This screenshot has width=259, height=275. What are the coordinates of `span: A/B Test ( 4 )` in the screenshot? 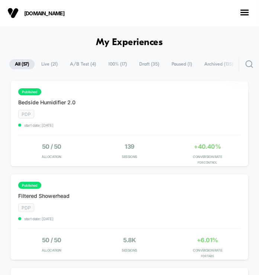 It's located at (83, 64).